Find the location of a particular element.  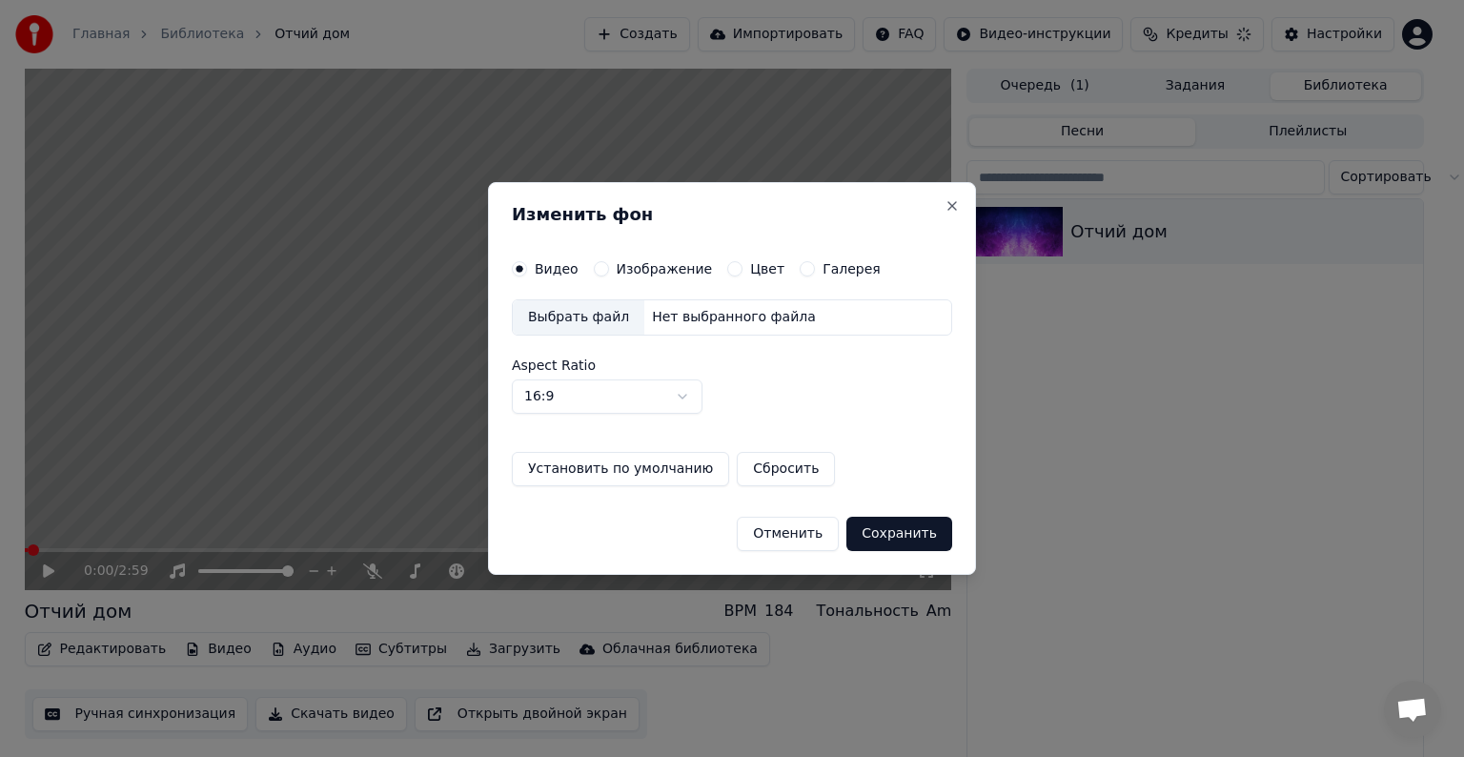

label: Галерея is located at coordinates (851, 269).